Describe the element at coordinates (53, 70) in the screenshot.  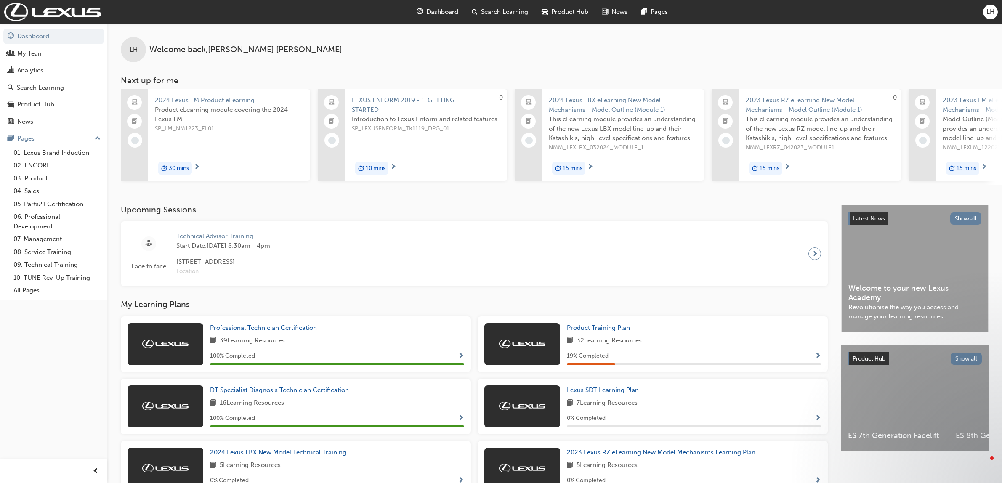
I see `a: Analytics` at that location.